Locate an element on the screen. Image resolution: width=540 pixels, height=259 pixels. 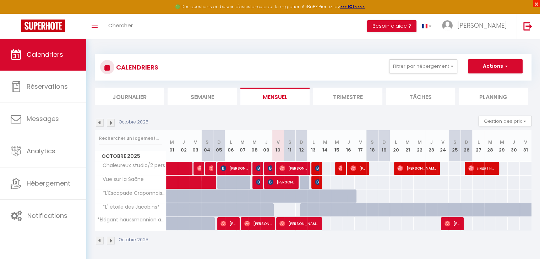
span: Octobre 2025 is located at coordinates (130, 156).